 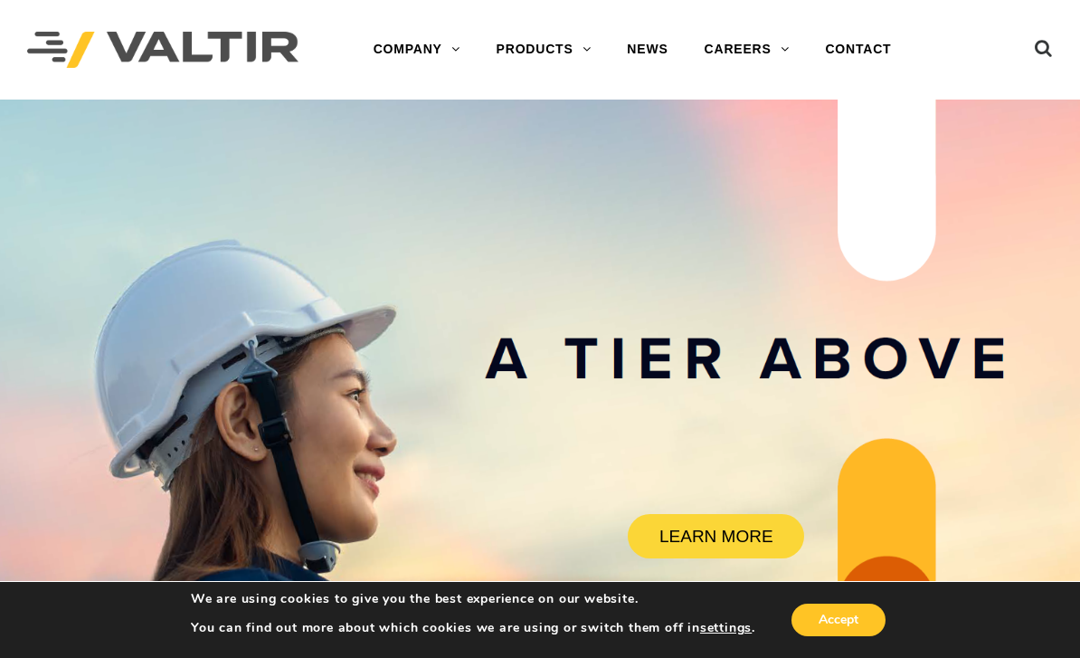 I want to click on a: NEWS, so click(x=647, y=50).